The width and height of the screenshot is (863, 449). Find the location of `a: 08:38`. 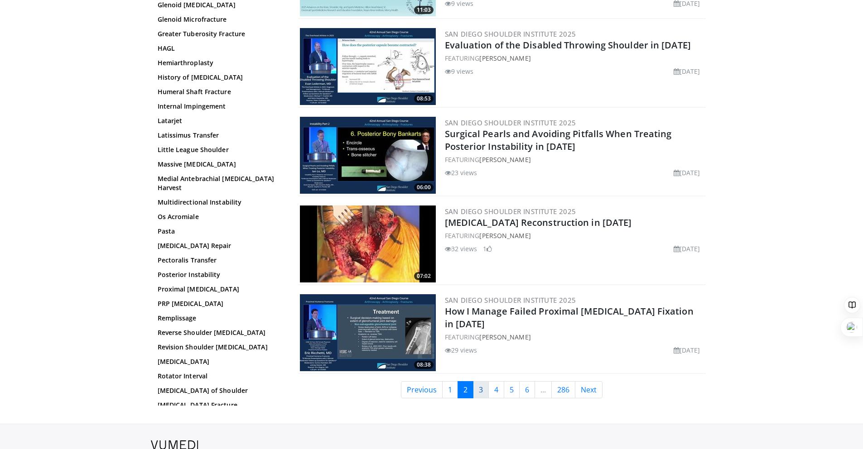

a: 08:38 is located at coordinates (368, 333).